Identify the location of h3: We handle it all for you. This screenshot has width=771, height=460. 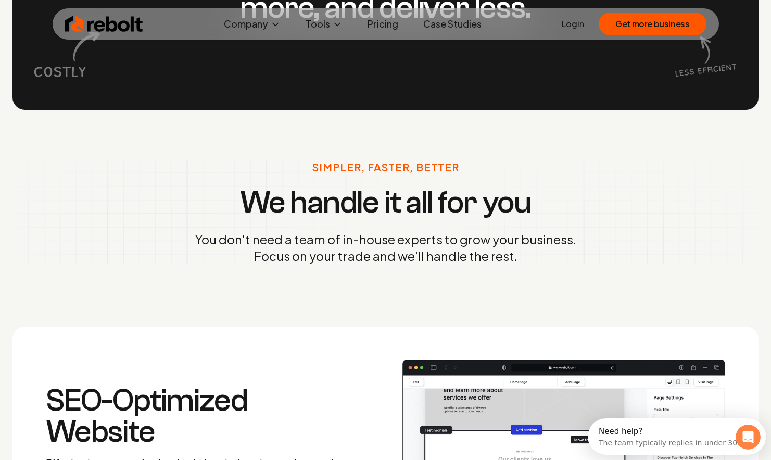
(385, 202).